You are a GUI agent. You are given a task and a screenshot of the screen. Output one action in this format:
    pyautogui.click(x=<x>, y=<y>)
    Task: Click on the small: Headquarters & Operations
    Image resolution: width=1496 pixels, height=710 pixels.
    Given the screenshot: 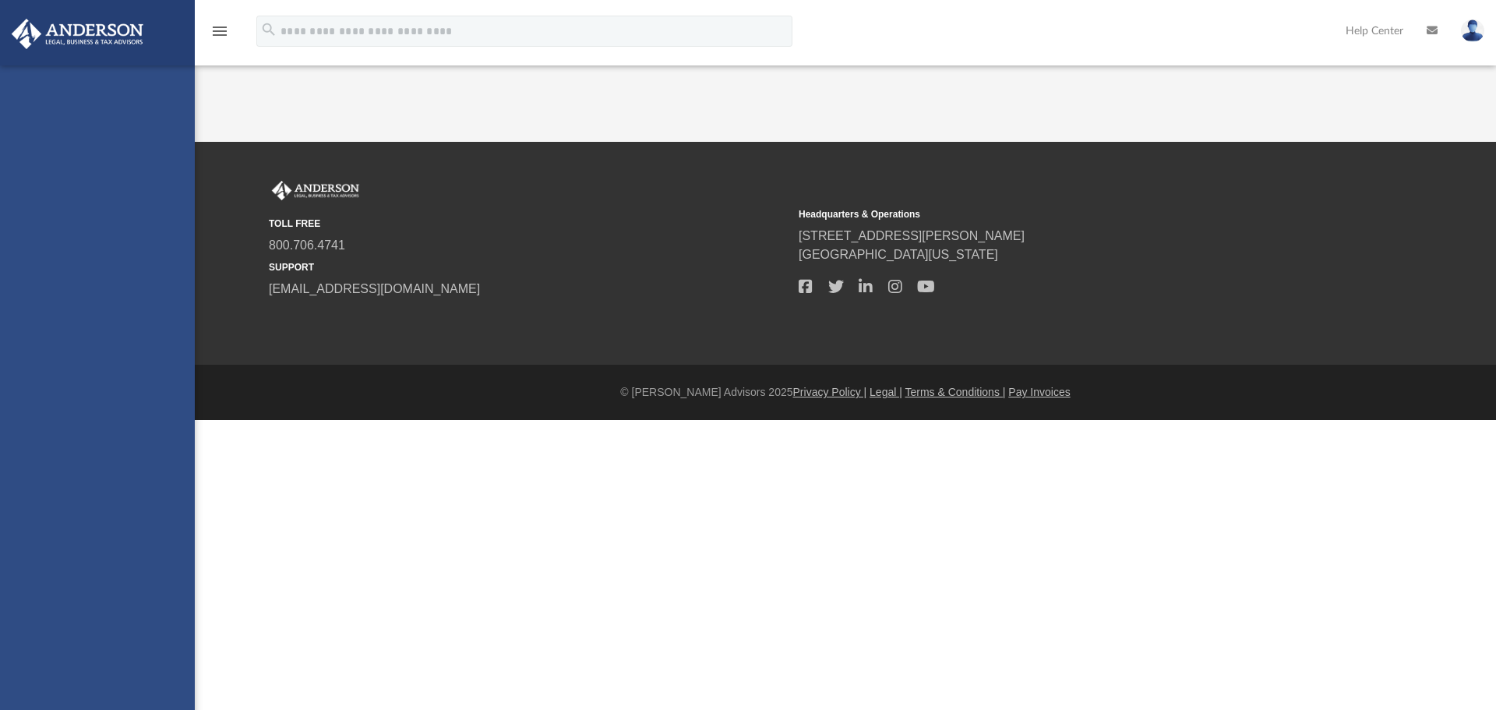 What is the action you would take?
    pyautogui.click(x=1058, y=214)
    